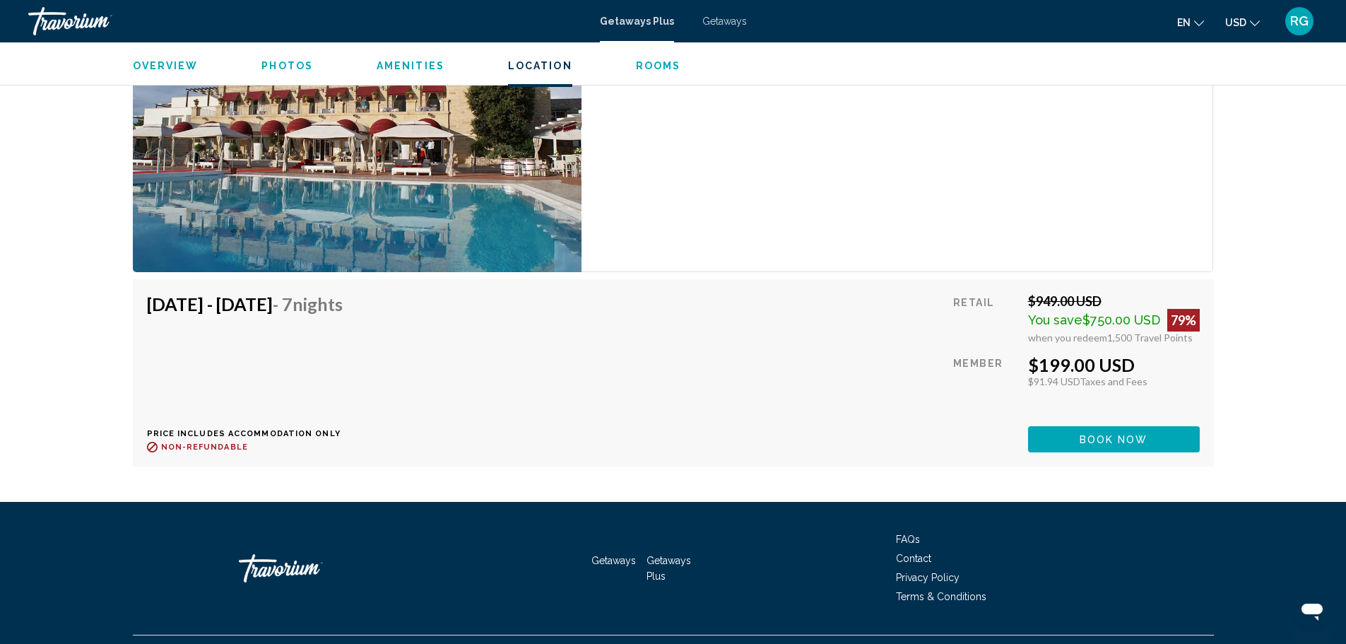  What do you see at coordinates (914, 558) in the screenshot?
I see `a: Contact` at bounding box center [914, 558].